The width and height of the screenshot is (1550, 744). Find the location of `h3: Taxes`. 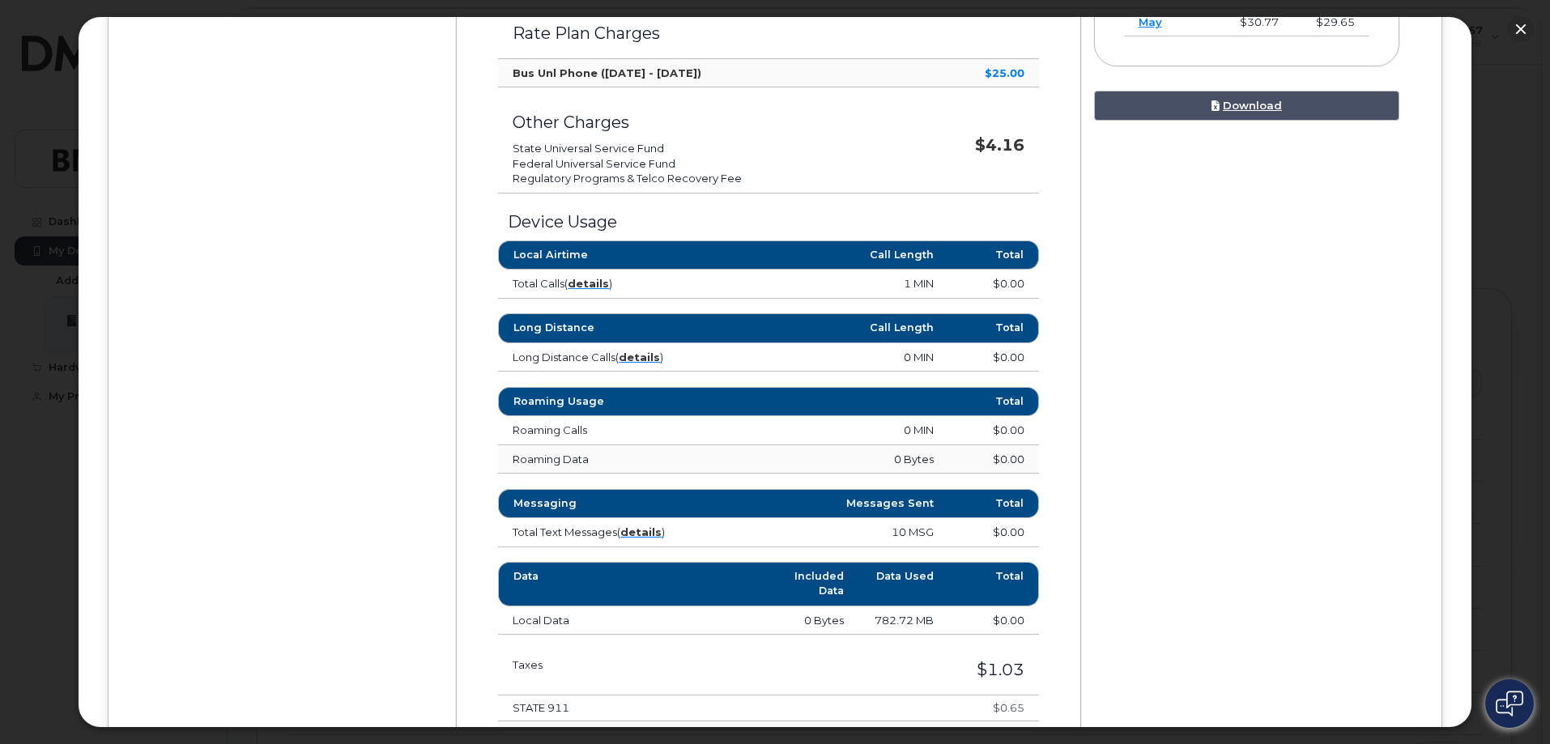

h3: Taxes is located at coordinates (607, 665).